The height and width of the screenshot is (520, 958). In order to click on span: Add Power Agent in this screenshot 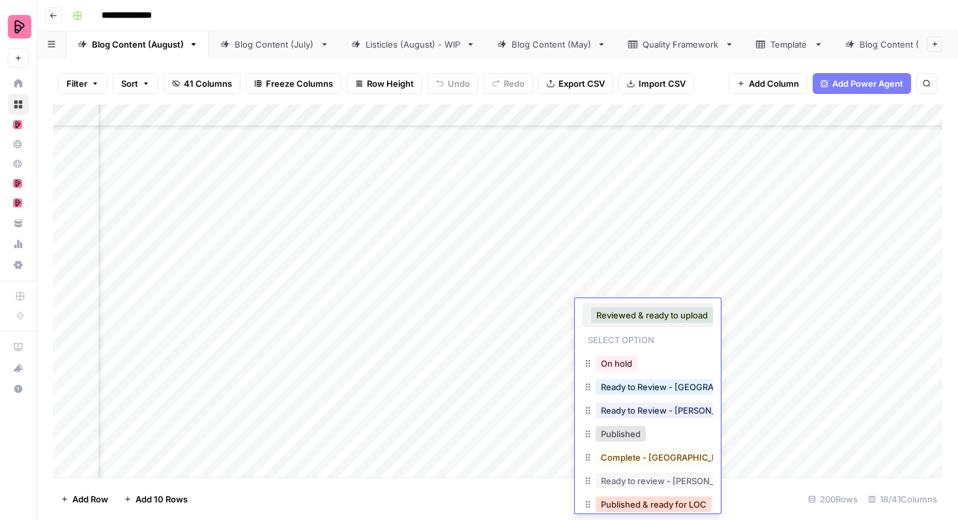, I will do `click(868, 83)`.